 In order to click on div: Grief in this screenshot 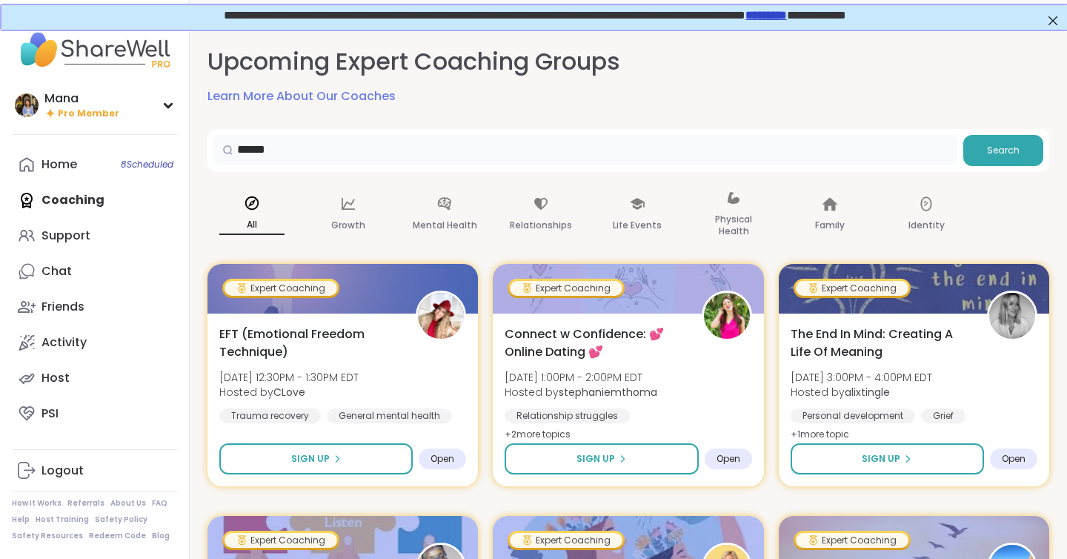, I will do `click(943, 416)`.